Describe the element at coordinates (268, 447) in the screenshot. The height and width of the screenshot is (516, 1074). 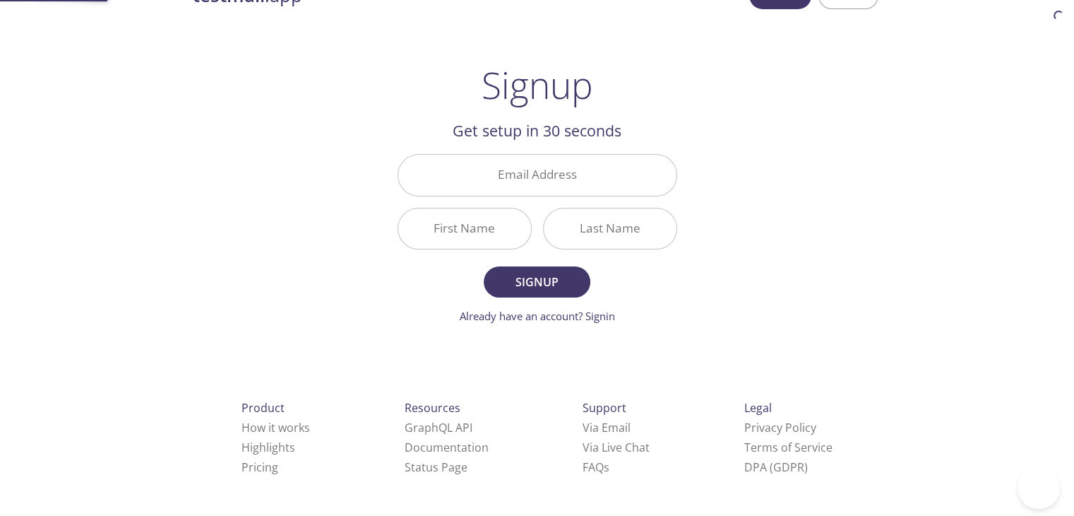
I see `a: Highlights` at that location.